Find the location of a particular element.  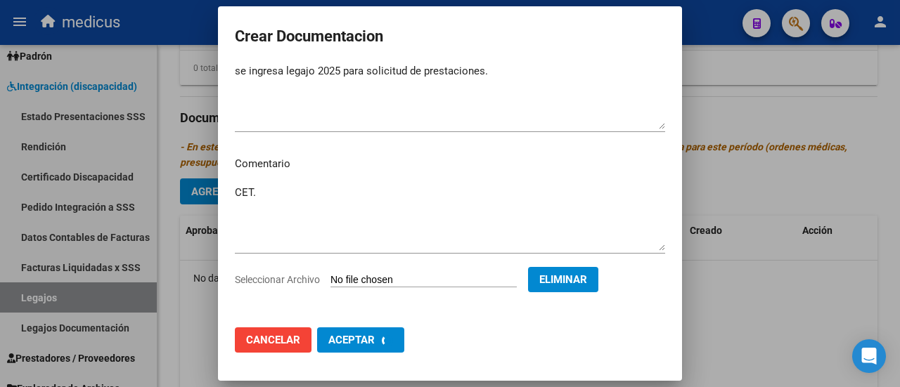

span: Aceptar is located at coordinates (351, 340).